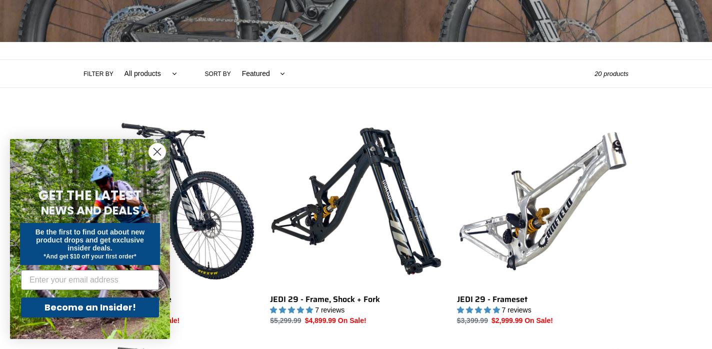  Describe the element at coordinates (99, 74) in the screenshot. I see `label: Filter by` at that location.